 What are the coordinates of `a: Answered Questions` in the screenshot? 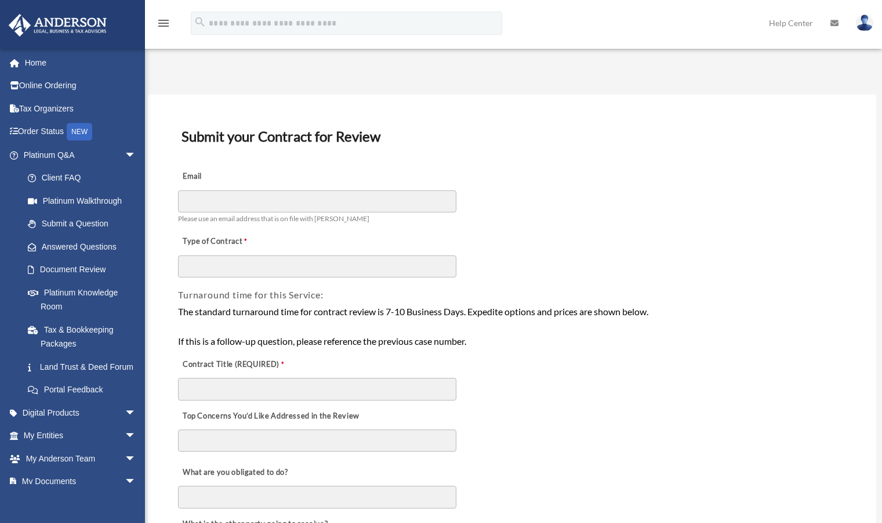 It's located at (85, 246).